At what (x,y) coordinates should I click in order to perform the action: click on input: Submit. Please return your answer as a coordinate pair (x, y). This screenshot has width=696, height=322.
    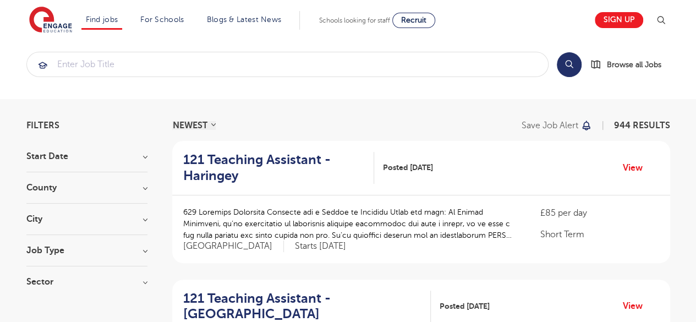
    Looking at the image, I should click on (287, 64).